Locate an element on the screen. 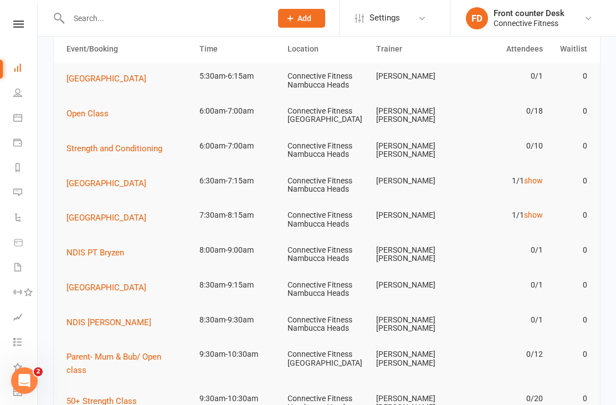  td: 8:00am-9:00am is located at coordinates (239, 250).